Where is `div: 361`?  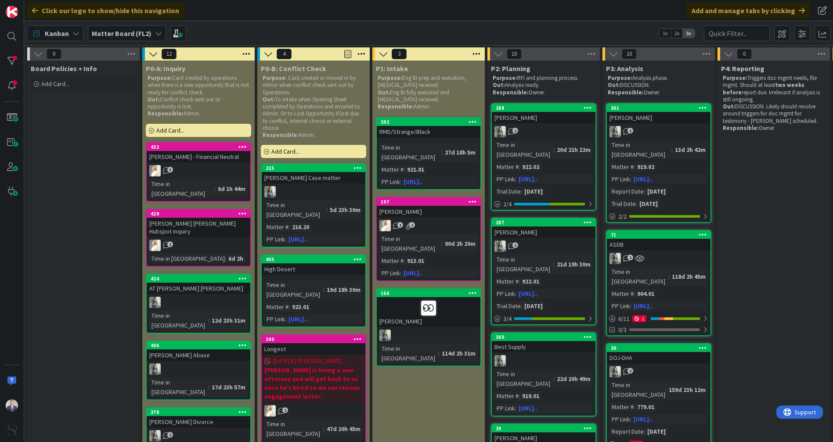
div: 361 is located at coordinates (659, 108).